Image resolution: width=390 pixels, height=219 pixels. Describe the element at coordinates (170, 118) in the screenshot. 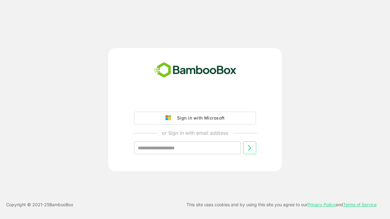

I see `img: google` at that location.